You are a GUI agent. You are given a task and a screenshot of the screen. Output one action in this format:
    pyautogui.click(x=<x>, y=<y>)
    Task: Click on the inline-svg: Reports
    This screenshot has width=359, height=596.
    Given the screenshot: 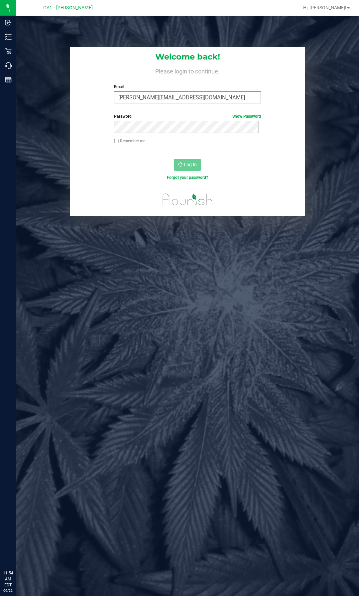 What is the action you would take?
    pyautogui.click(x=8, y=80)
    